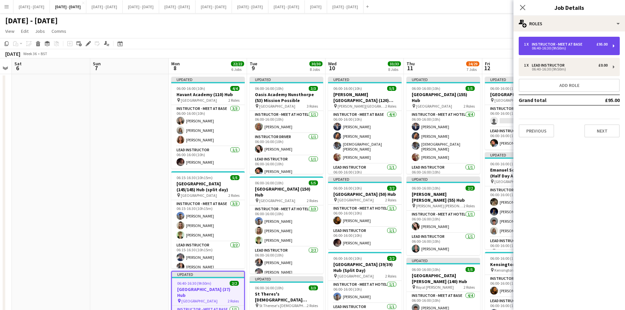  What do you see at coordinates (472, 64) in the screenshot?
I see `span: 24/29` at bounding box center [472, 64].